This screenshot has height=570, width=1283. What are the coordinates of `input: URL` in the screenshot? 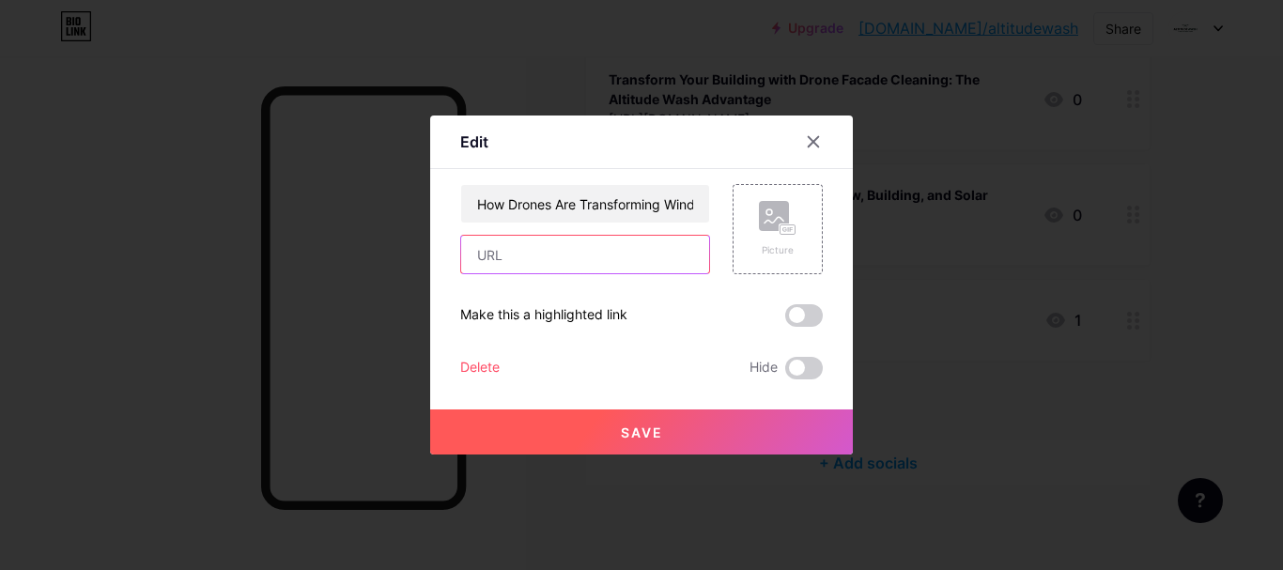 It's located at (585, 255).